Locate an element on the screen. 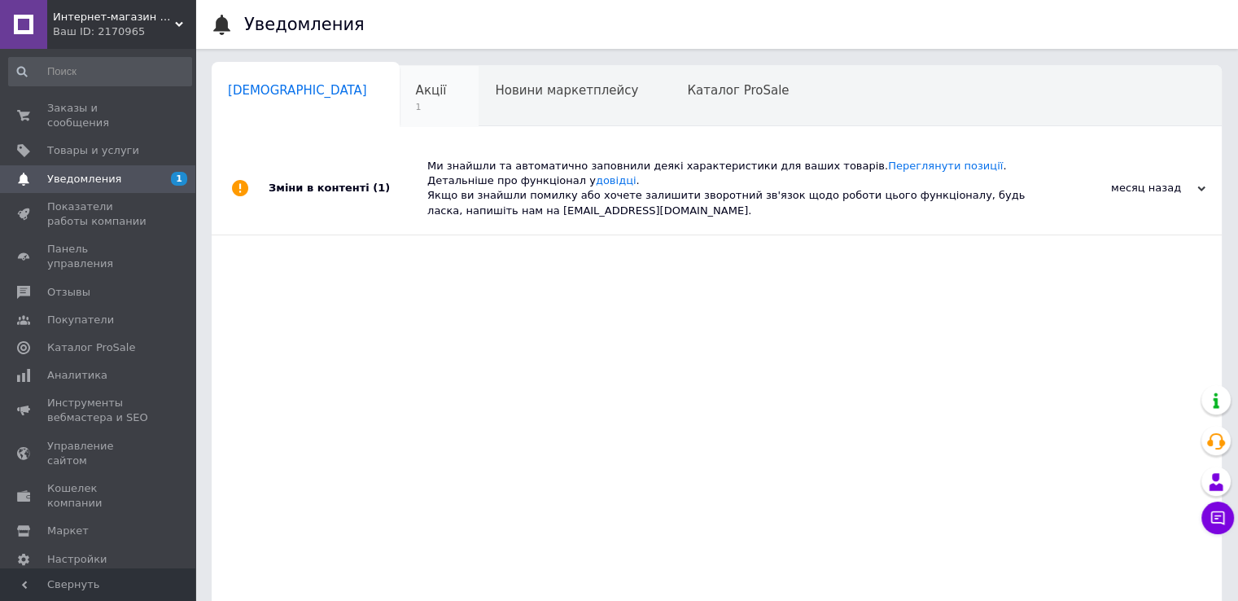 This screenshot has height=601, width=1238. span: Управление сайтом is located at coordinates (98, 453).